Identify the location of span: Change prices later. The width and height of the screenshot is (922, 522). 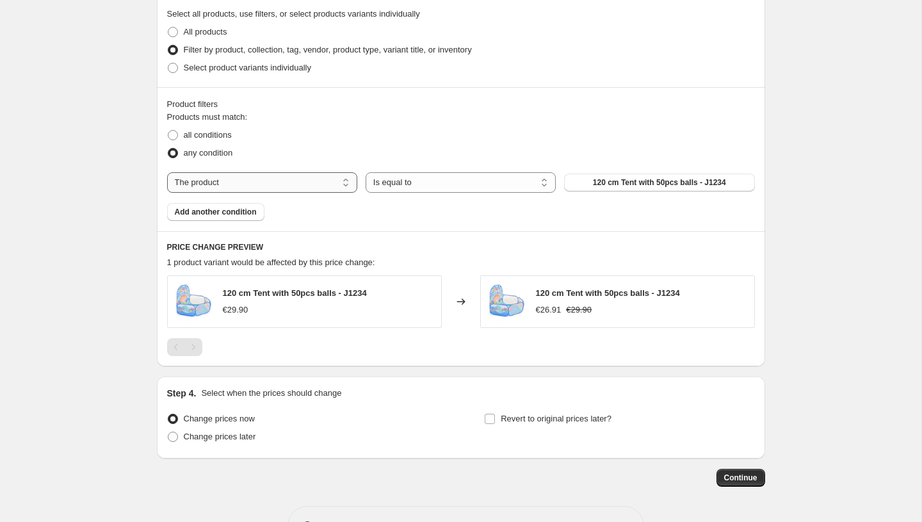
(220, 436).